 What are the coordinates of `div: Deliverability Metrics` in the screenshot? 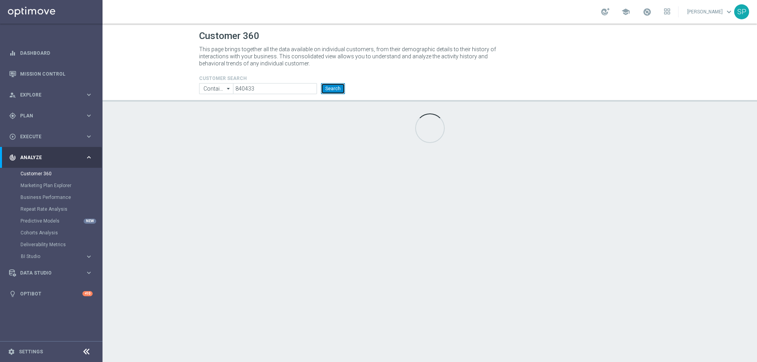 It's located at (61, 245).